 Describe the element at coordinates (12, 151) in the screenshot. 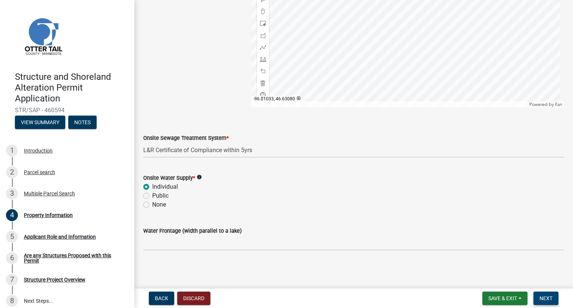

I see `div: 1` at that location.